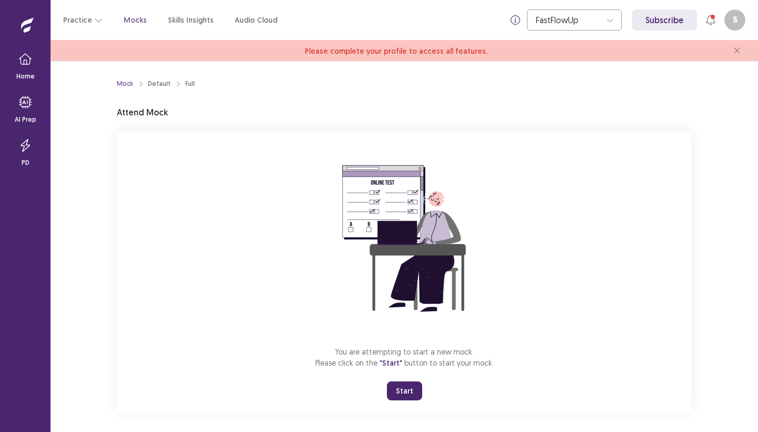  Describe the element at coordinates (569, 20) in the screenshot. I see `div: FastFlowUp` at that location.